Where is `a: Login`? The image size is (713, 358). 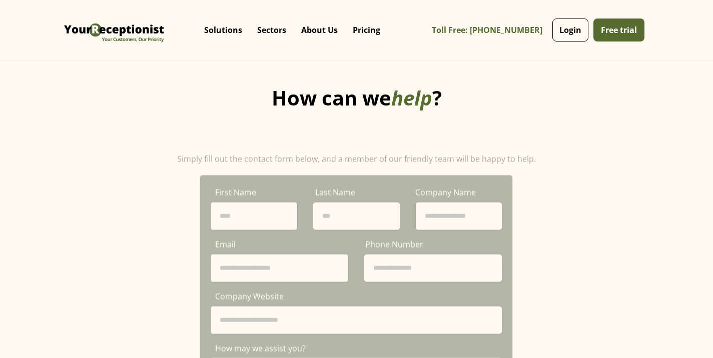 a: Login is located at coordinates (570, 30).